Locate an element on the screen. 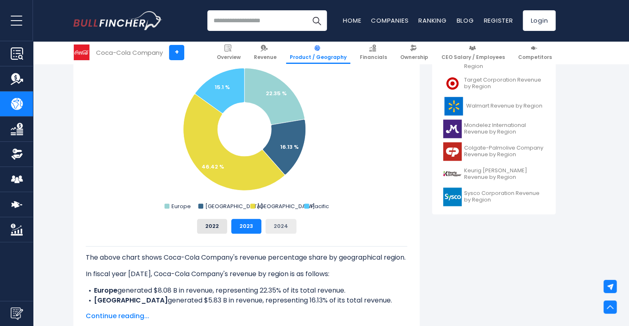  span: Ownership is located at coordinates (414, 57).